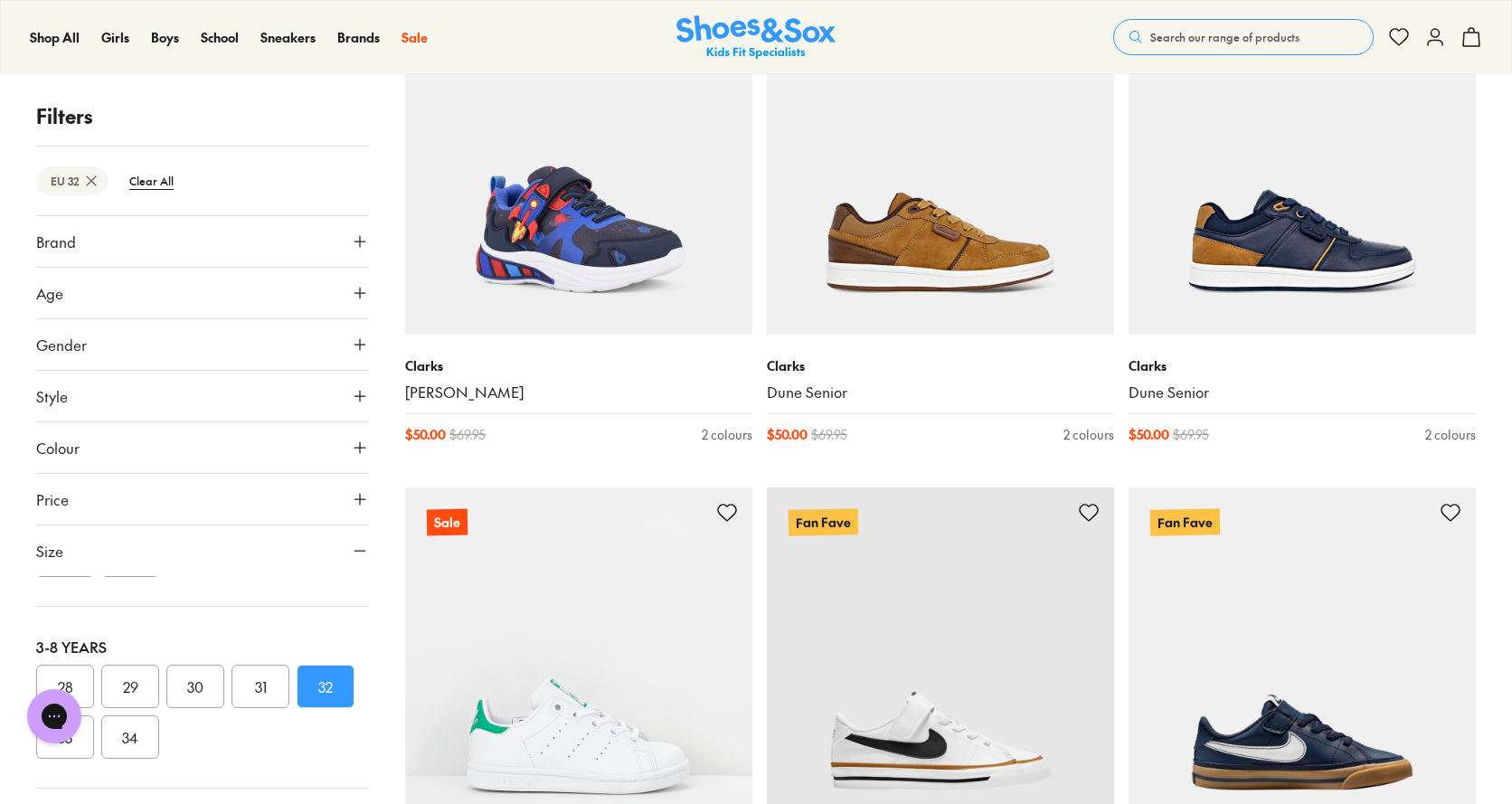  I want to click on span: Sale, so click(414, 37).